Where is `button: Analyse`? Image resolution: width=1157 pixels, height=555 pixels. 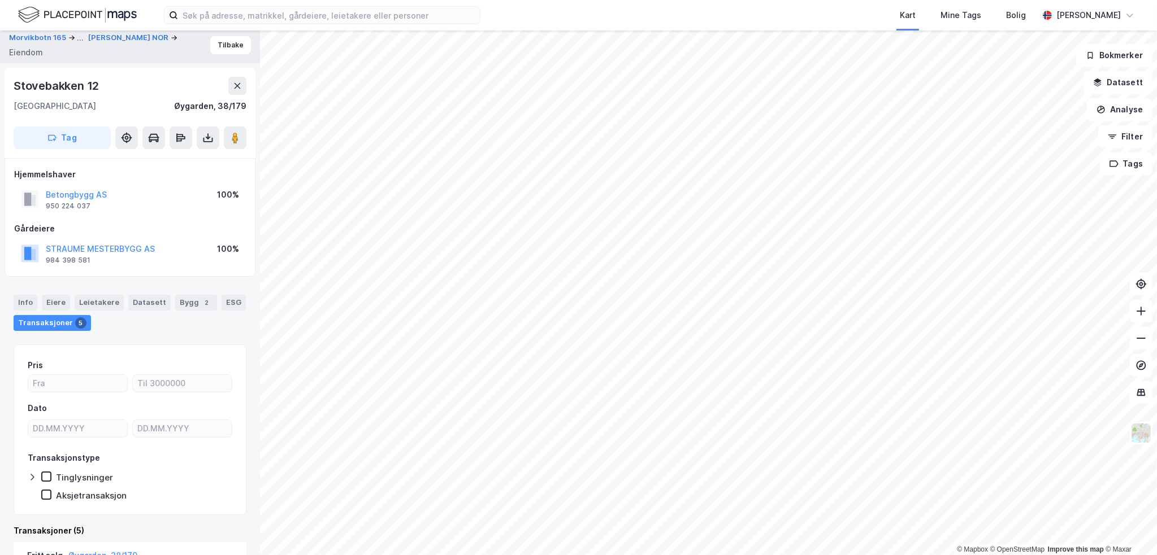
button: Analyse is located at coordinates (1119, 110).